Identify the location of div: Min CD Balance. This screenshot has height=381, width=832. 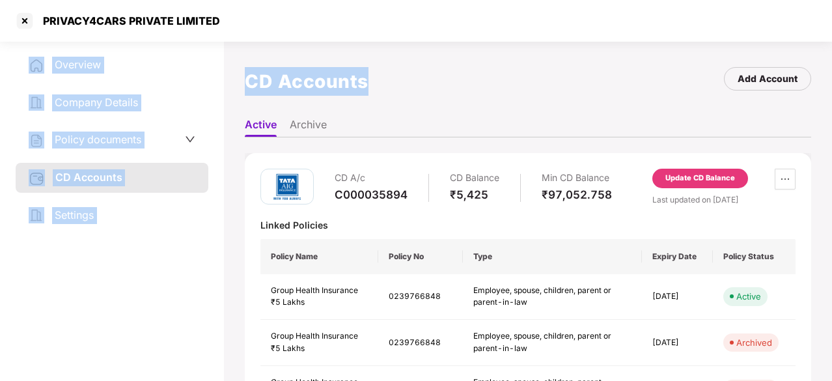
(576, 178).